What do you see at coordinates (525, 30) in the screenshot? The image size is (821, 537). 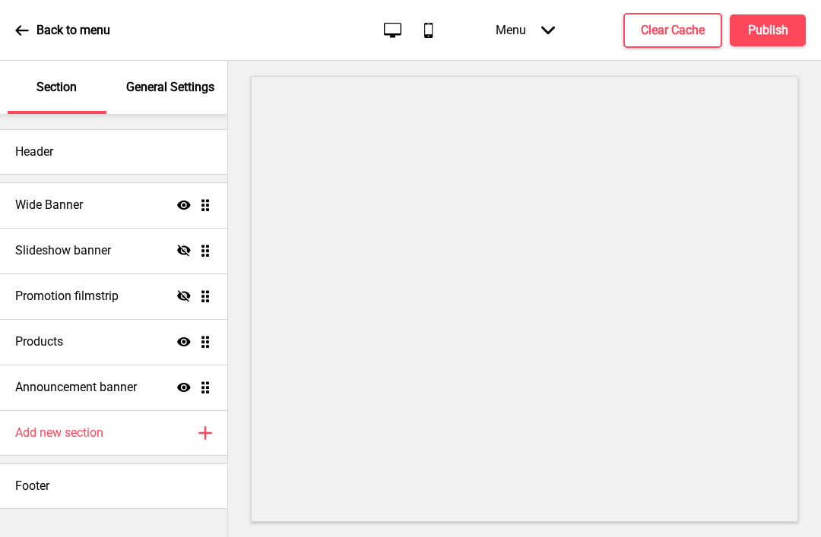 I see `div: Menu` at bounding box center [525, 30].